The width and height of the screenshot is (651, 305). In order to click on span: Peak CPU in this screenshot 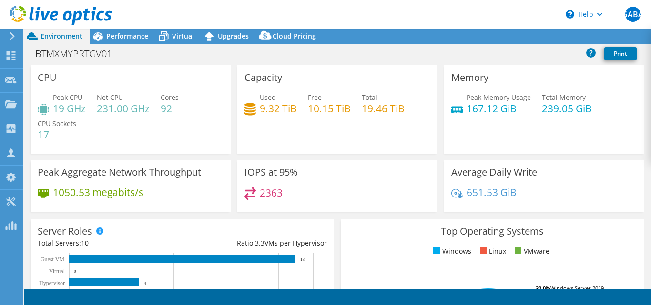, I will do `click(68, 97)`.